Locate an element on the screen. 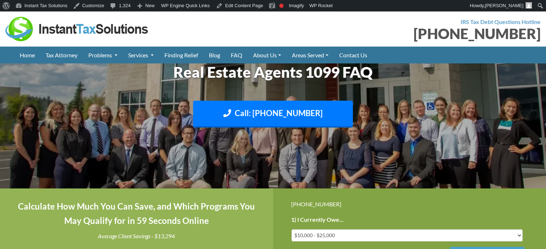 The width and height of the screenshot is (546, 249). a: Tax Attorney is located at coordinates (61, 55).